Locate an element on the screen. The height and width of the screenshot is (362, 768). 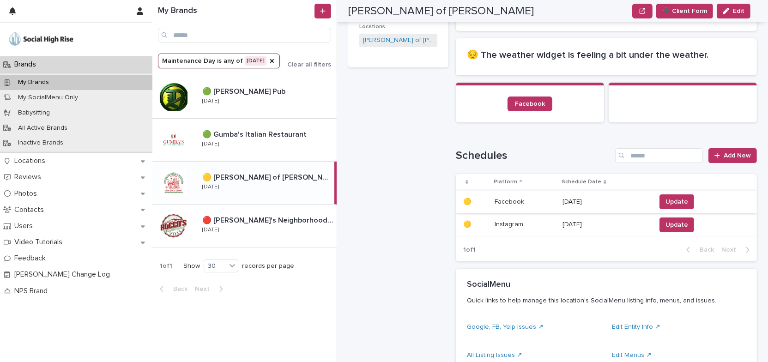
button: Edit is located at coordinates (733, 11).